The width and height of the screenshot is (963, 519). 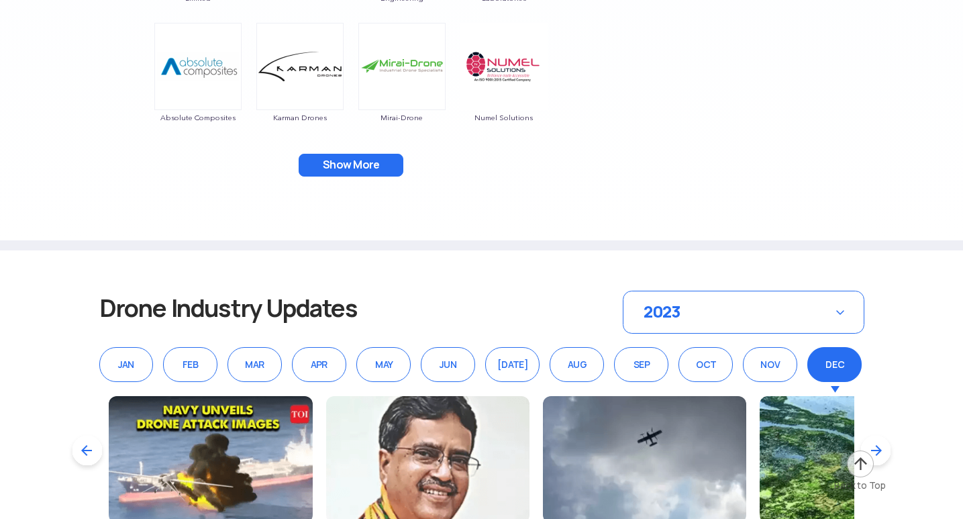 What do you see at coordinates (198, 91) in the screenshot?
I see `a: Absolute Composites` at bounding box center [198, 91].